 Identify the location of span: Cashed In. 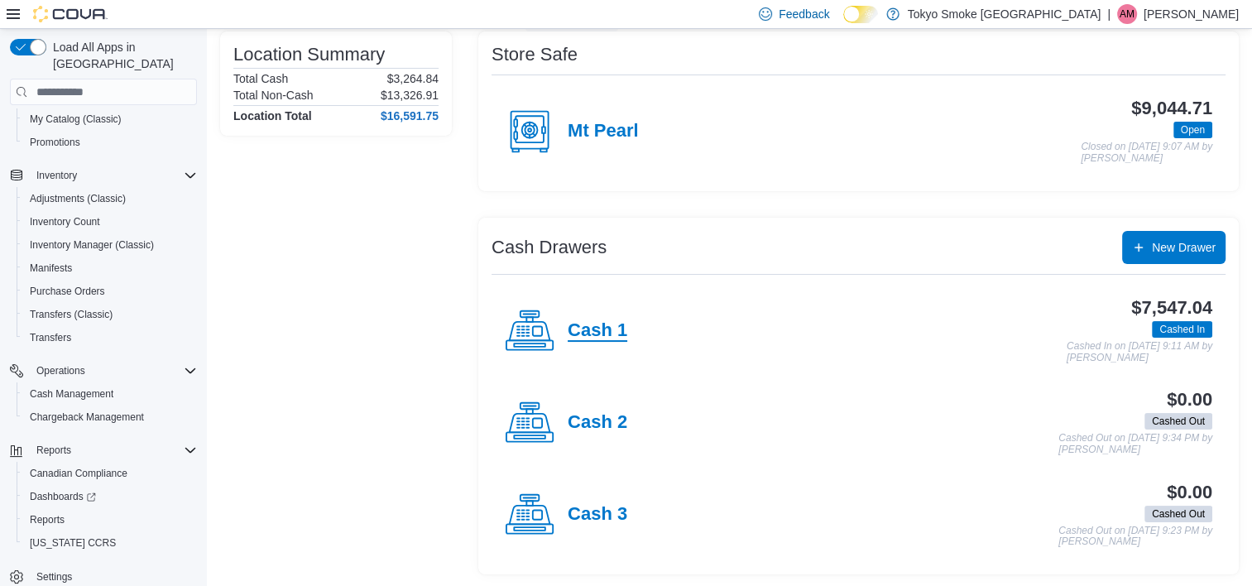
(1182, 329).